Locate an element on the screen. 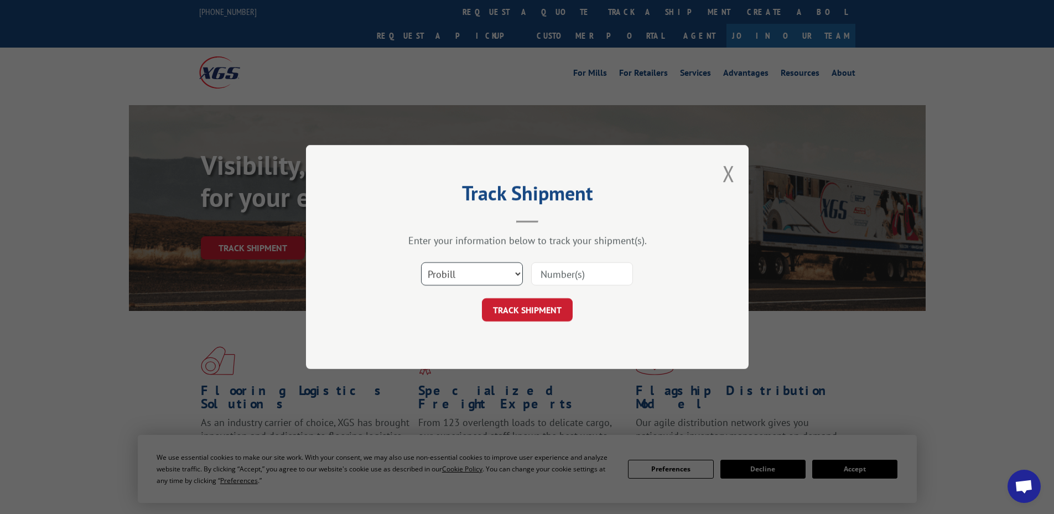 This screenshot has width=1054, height=514. button: Close modal is located at coordinates (729, 173).